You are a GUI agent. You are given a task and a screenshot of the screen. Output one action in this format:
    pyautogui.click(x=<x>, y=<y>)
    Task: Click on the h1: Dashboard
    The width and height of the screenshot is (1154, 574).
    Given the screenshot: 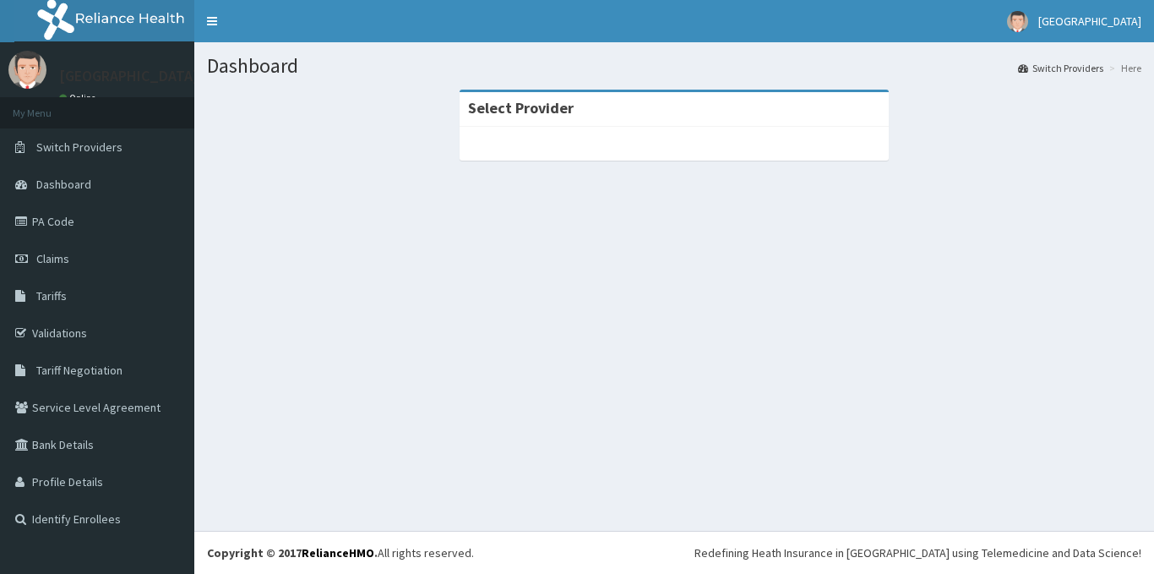 What is the action you would take?
    pyautogui.click(x=674, y=66)
    